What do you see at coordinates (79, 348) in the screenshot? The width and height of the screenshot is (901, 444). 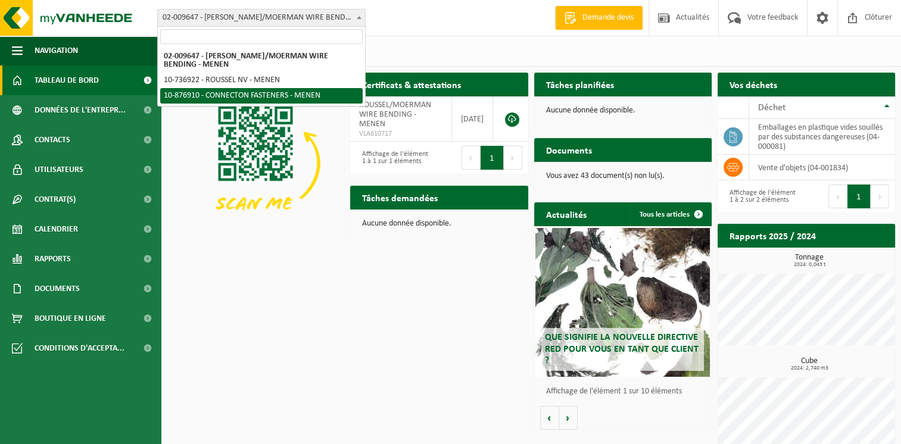 I see `span: Conditions d'accepta...` at bounding box center [79, 348].